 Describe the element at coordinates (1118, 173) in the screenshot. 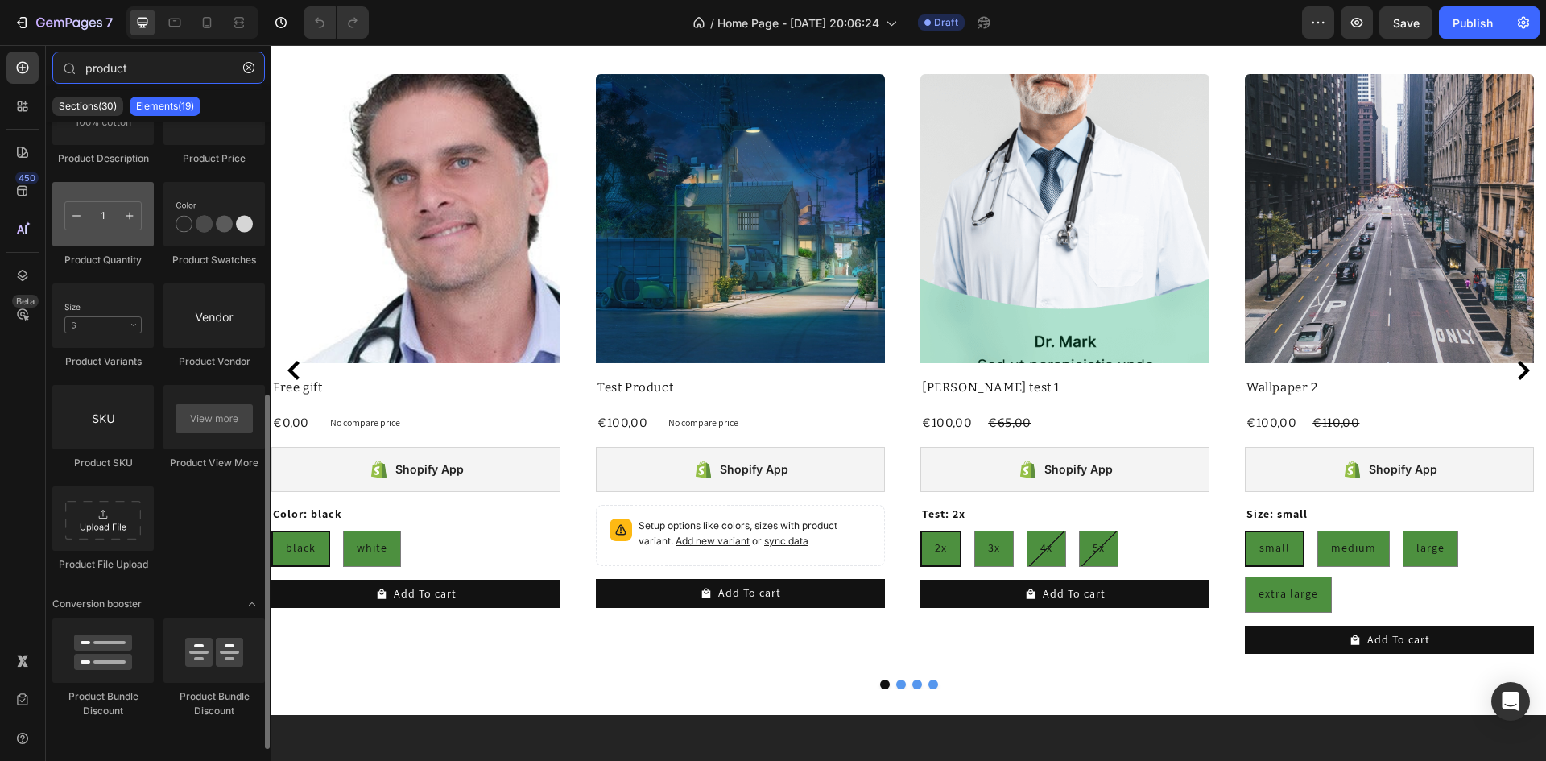

I see `a: Wallpaper 2` at that location.